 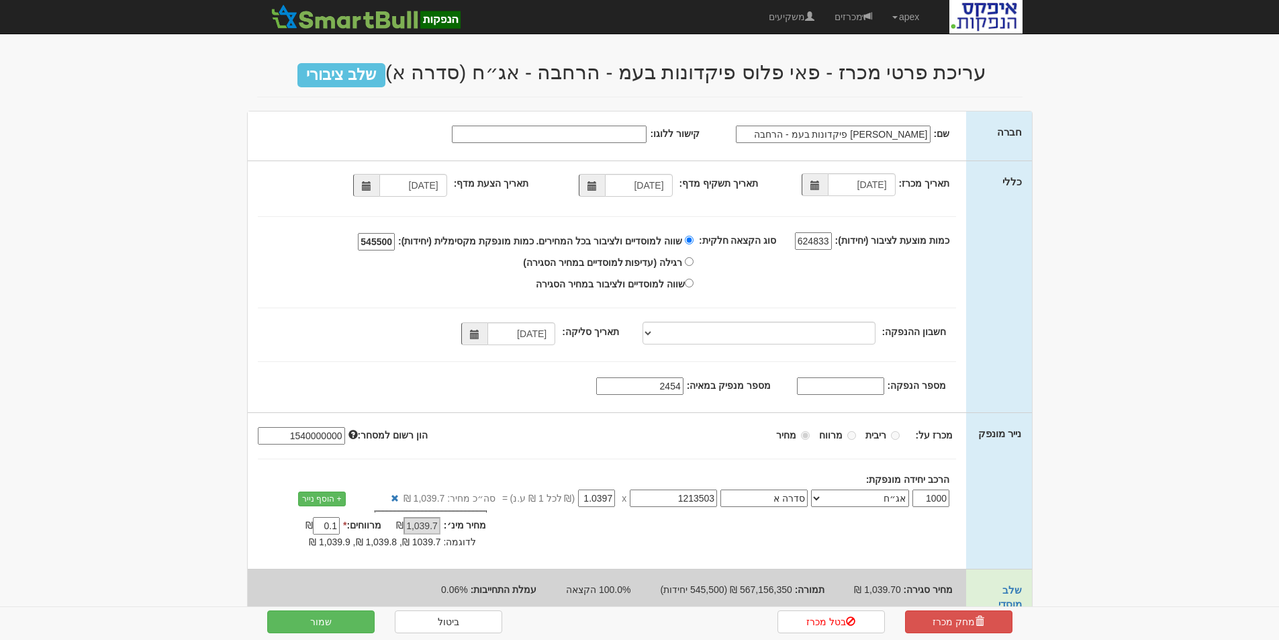 What do you see at coordinates (362, 525) in the screenshot?
I see `label: מרווחים:` at bounding box center [362, 525].